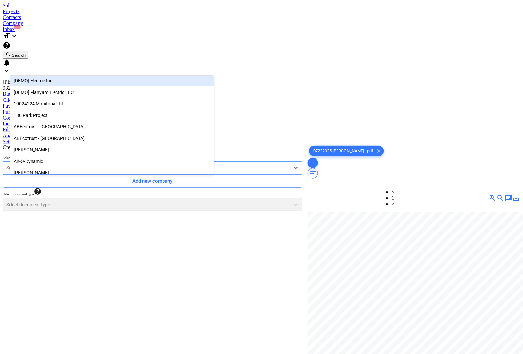 This screenshot has height=354, width=523. What do you see at coordinates (261, 6) in the screenshot?
I see `div: Sales` at bounding box center [261, 6].